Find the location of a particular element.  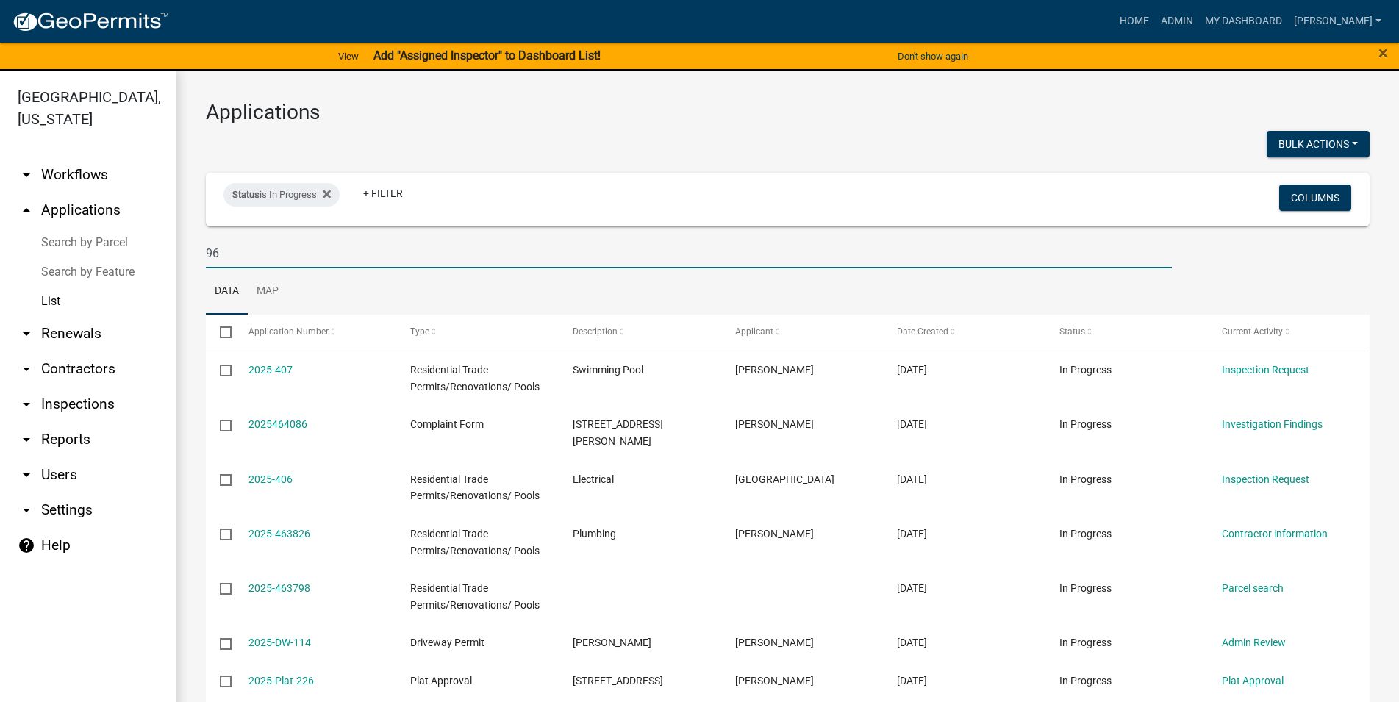

a: View is located at coordinates (349, 56).